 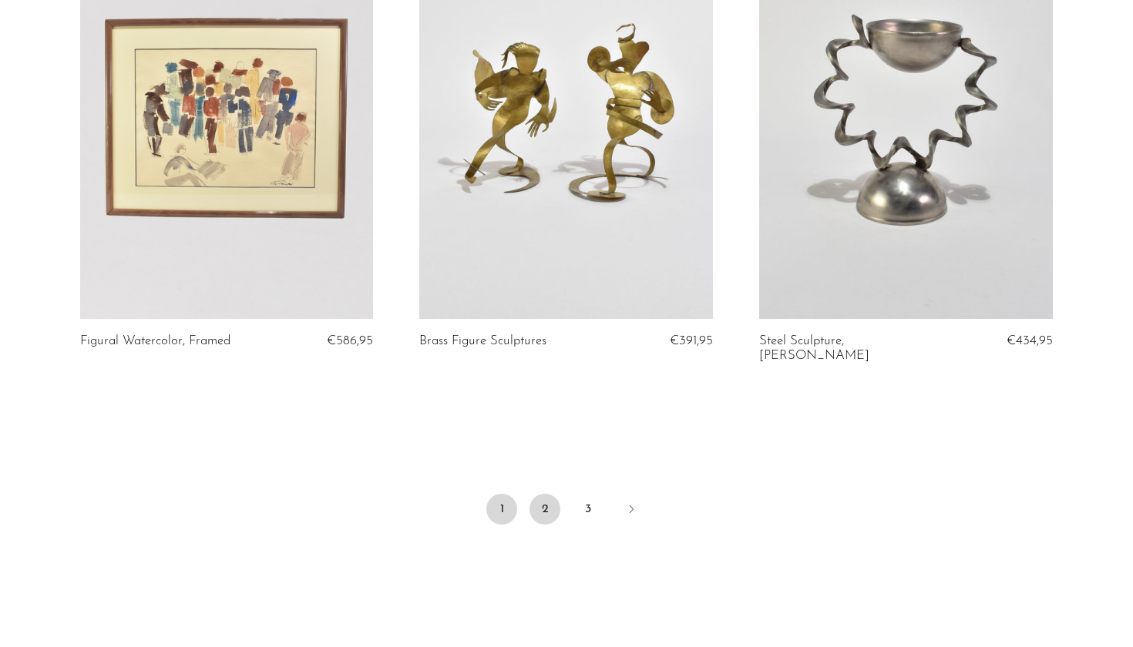 I want to click on span: €586,95, so click(x=350, y=341).